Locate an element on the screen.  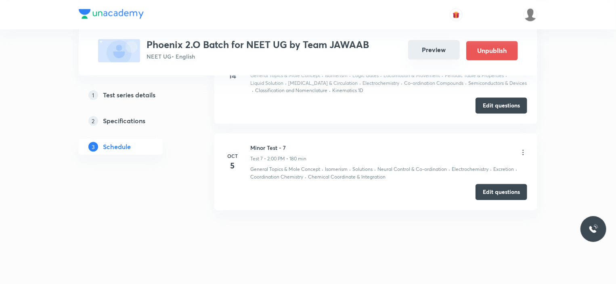
img: avatar is located at coordinates (456, 15).